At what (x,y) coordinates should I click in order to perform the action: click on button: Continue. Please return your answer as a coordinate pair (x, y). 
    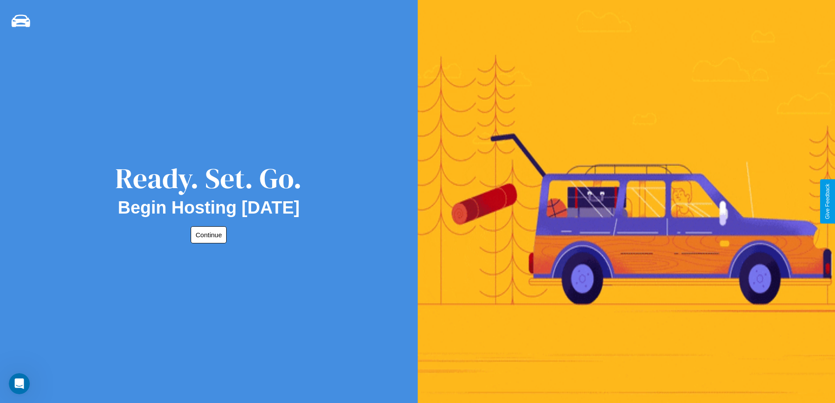
    Looking at the image, I should click on (209, 235).